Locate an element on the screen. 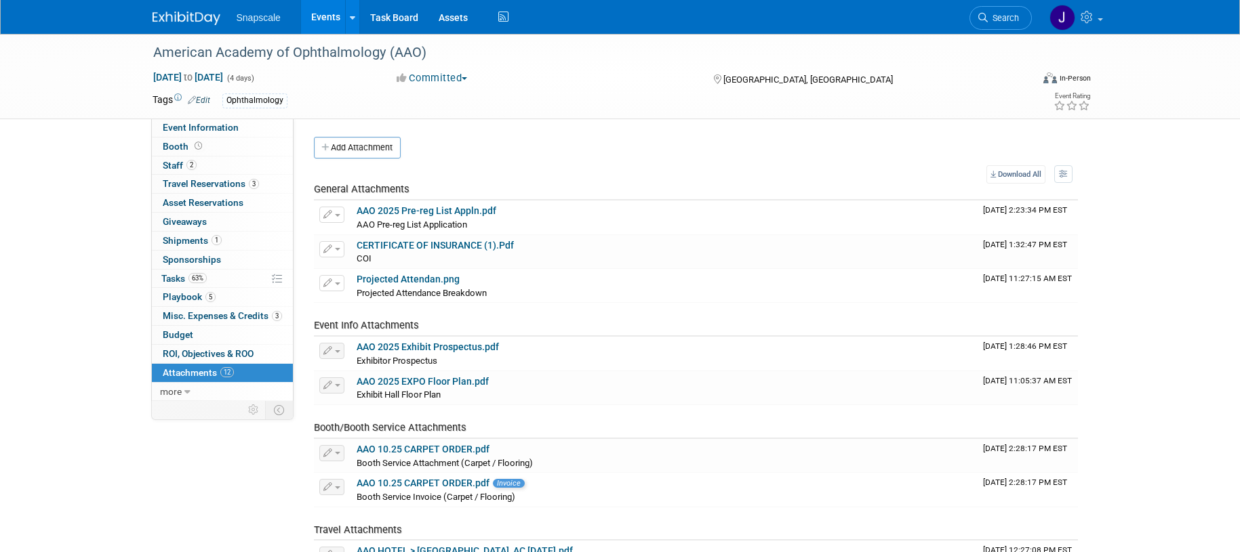  span: Staff is located at coordinates (180, 165).